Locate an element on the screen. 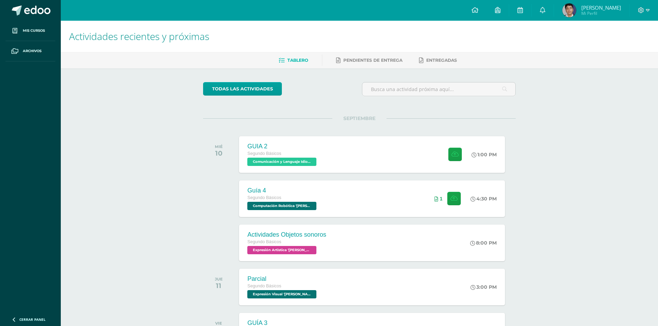 This screenshot has width=658, height=326. div: 4:30 PM is located at coordinates (483, 199).